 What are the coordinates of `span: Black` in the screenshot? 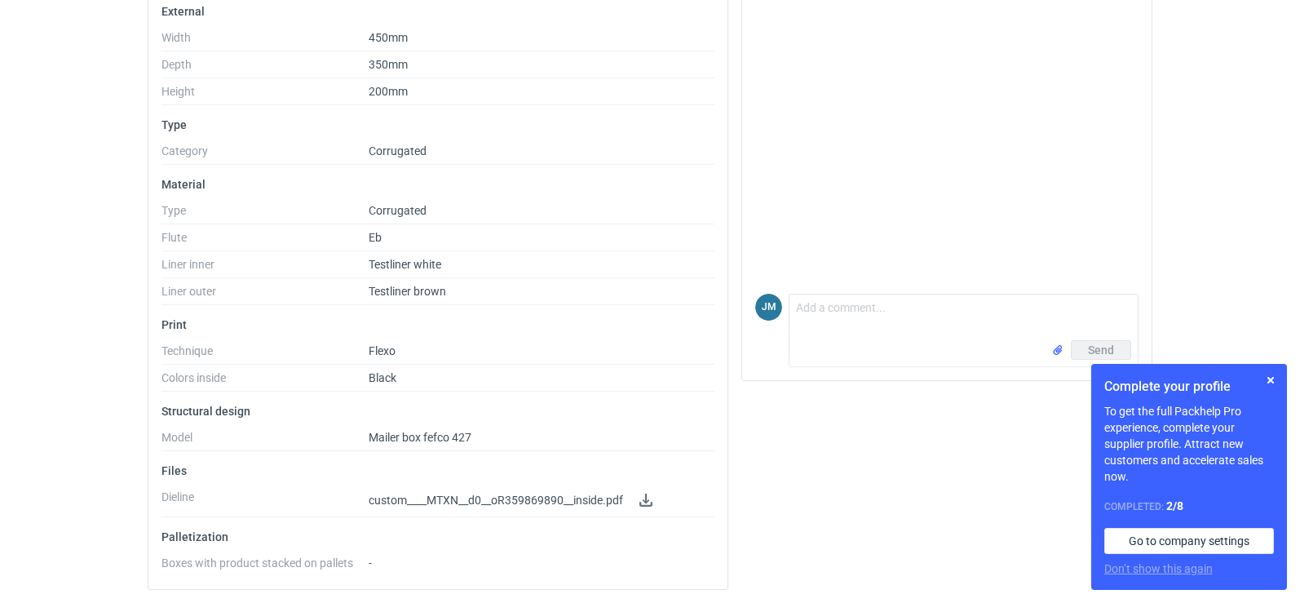 It's located at (382, 377).